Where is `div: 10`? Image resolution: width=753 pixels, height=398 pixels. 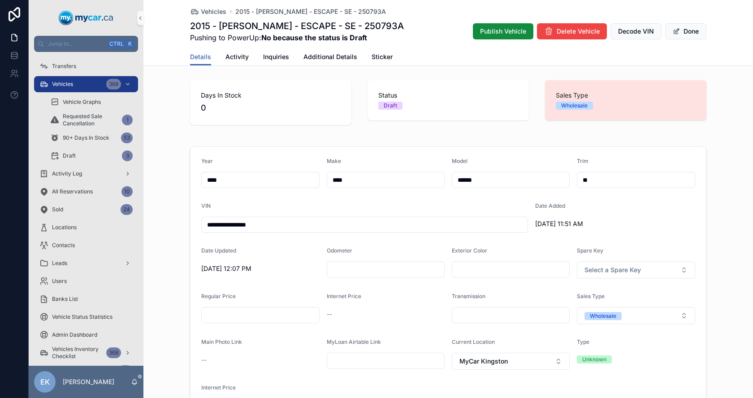 div: 10 is located at coordinates (127, 192).